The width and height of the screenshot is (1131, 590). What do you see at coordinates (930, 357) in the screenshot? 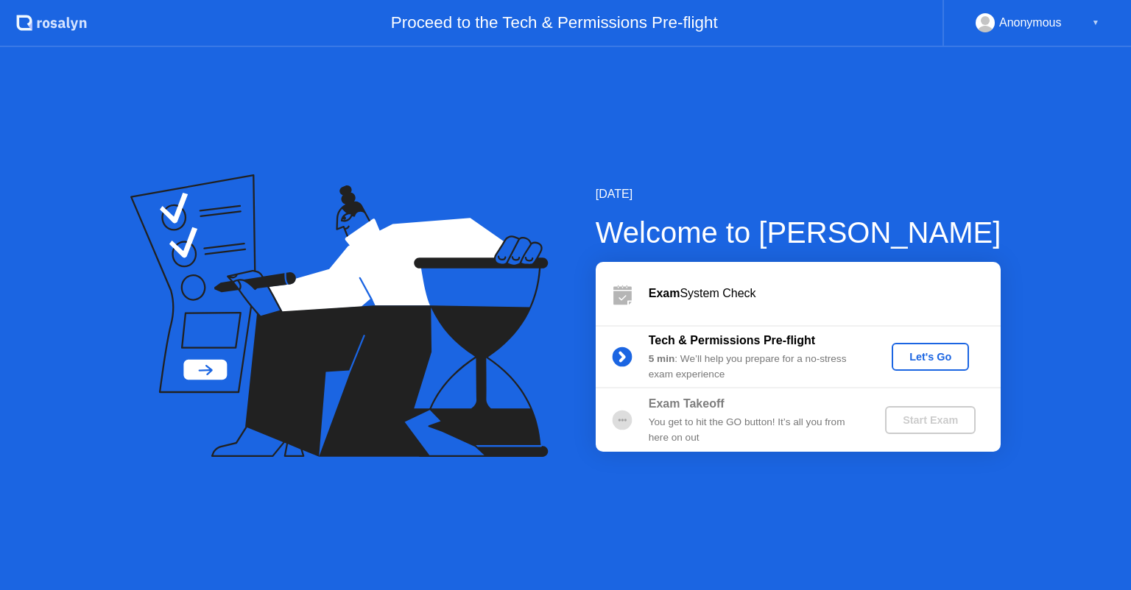
I see `button: Let's Go` at bounding box center [930, 357].